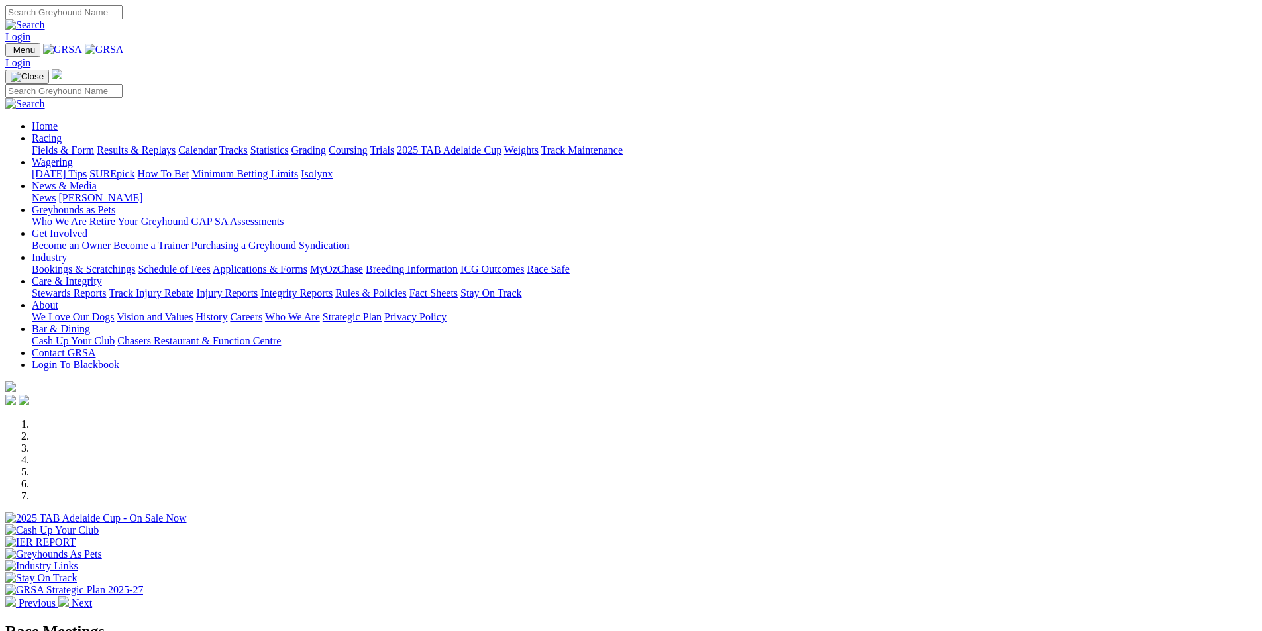  I want to click on span: Previous, so click(37, 603).